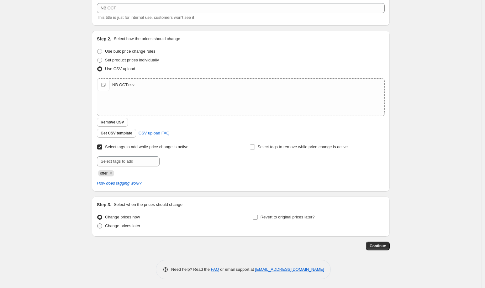  What do you see at coordinates (145, 17) in the screenshot?
I see `span: This title is just for internal use, customers won't see it` at bounding box center [145, 17].